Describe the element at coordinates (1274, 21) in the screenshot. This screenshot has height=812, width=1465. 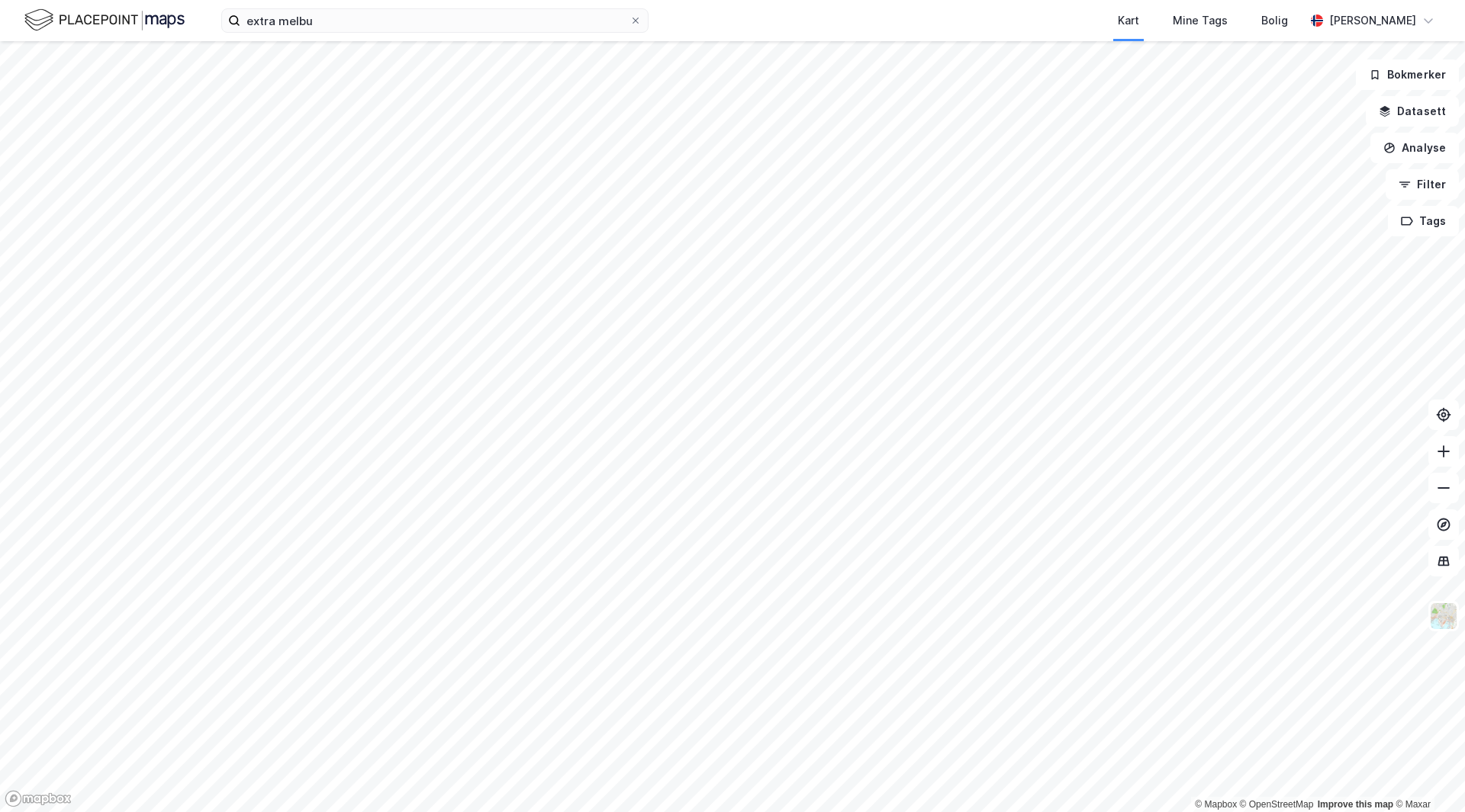
I see `div: Bolig` at that location.